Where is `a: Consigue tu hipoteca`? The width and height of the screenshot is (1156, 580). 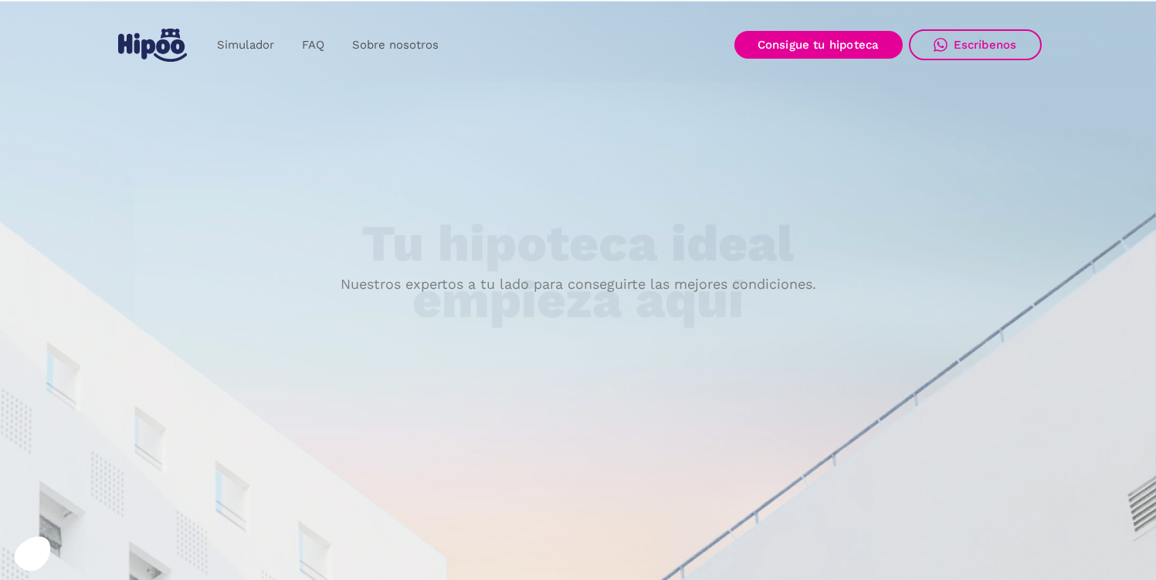
a: Consigue tu hipoteca is located at coordinates (818, 45).